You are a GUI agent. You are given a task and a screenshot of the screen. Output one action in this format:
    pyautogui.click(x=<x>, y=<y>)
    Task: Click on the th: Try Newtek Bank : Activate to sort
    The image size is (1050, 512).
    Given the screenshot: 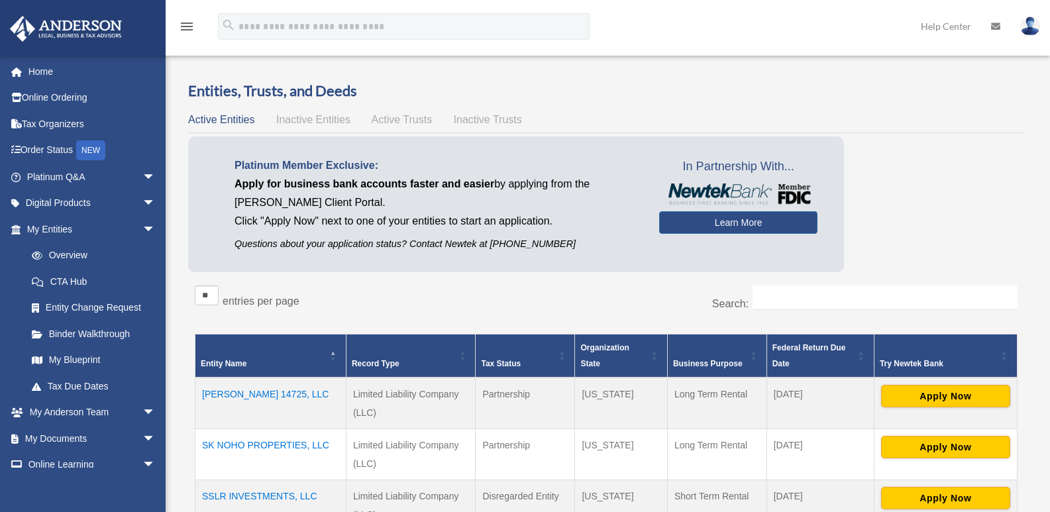 What is the action you would take?
    pyautogui.click(x=945, y=356)
    